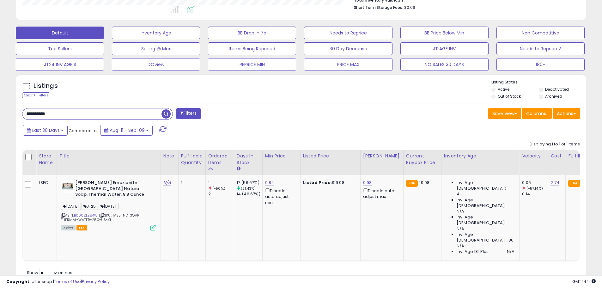 Image resolution: width=602 pixels, height=288 pixels. What do you see at coordinates (219, 159) in the screenshot?
I see `div: Ordered Items` at bounding box center [219, 159].